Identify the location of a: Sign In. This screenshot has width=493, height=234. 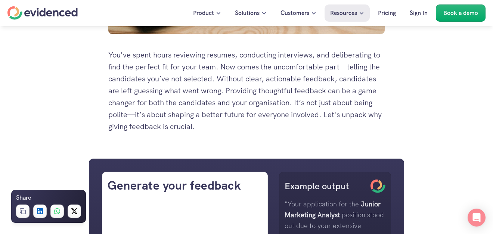
(419, 13).